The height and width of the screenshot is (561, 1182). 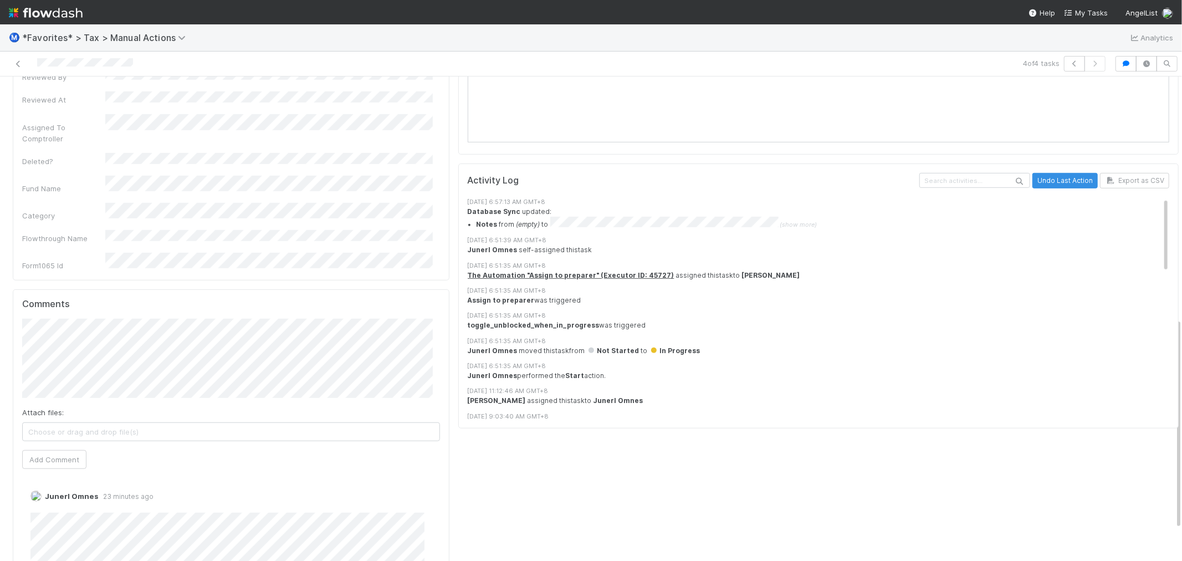 I want to click on div: Assigned To Comptroller, so click(x=64, y=133).